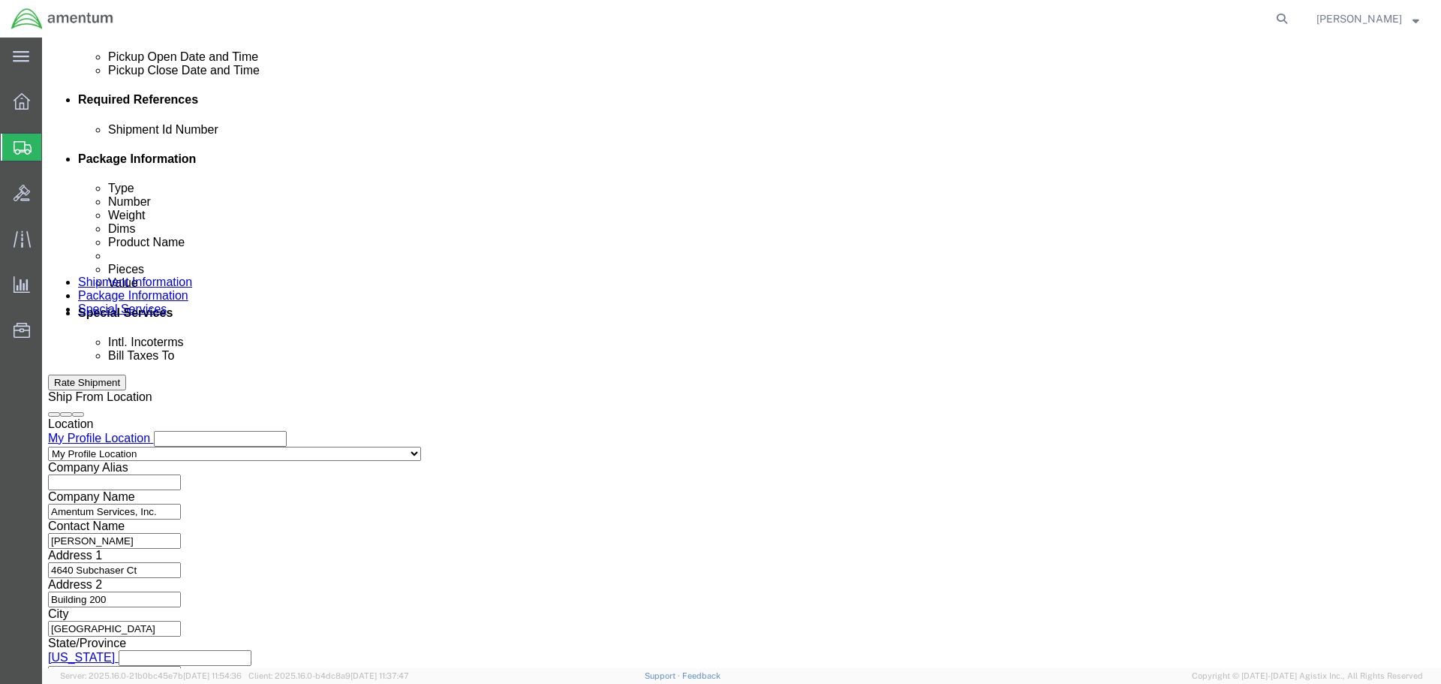 The width and height of the screenshot is (1441, 684). I want to click on a: Support, so click(664, 676).